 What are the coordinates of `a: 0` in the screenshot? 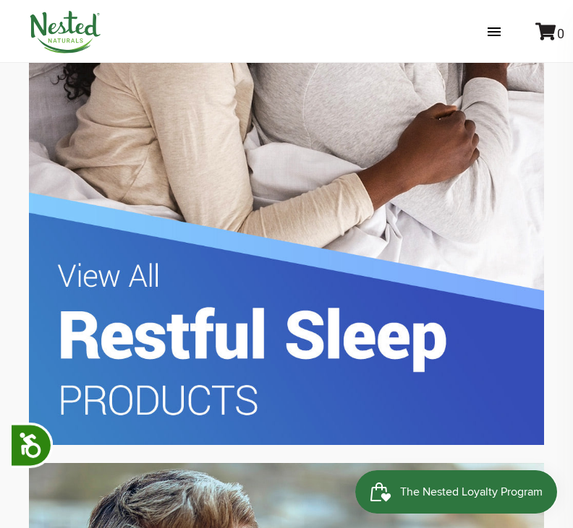 It's located at (549, 33).